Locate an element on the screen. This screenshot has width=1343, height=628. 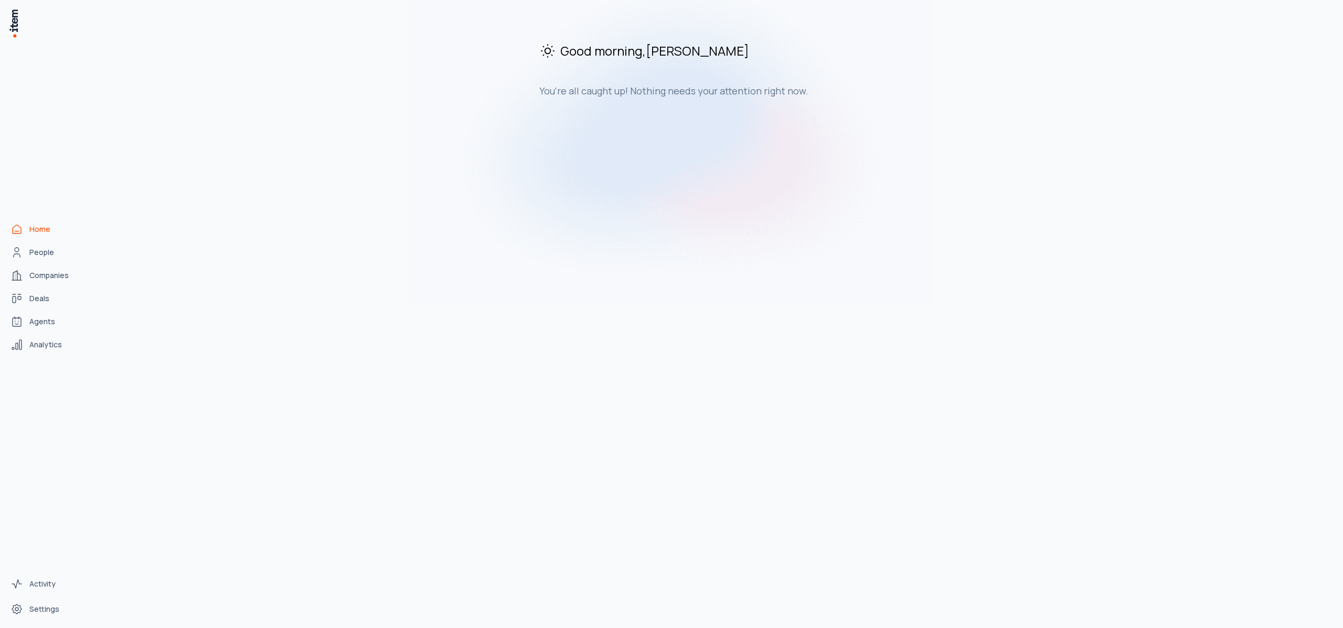
a: Settings is located at coordinates (46, 609).